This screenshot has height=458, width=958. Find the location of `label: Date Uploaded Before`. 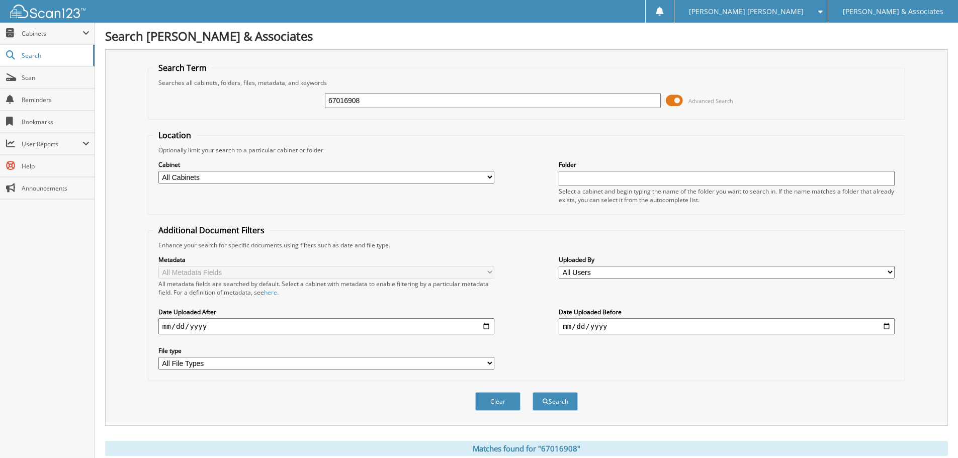

label: Date Uploaded Before is located at coordinates (726, 312).